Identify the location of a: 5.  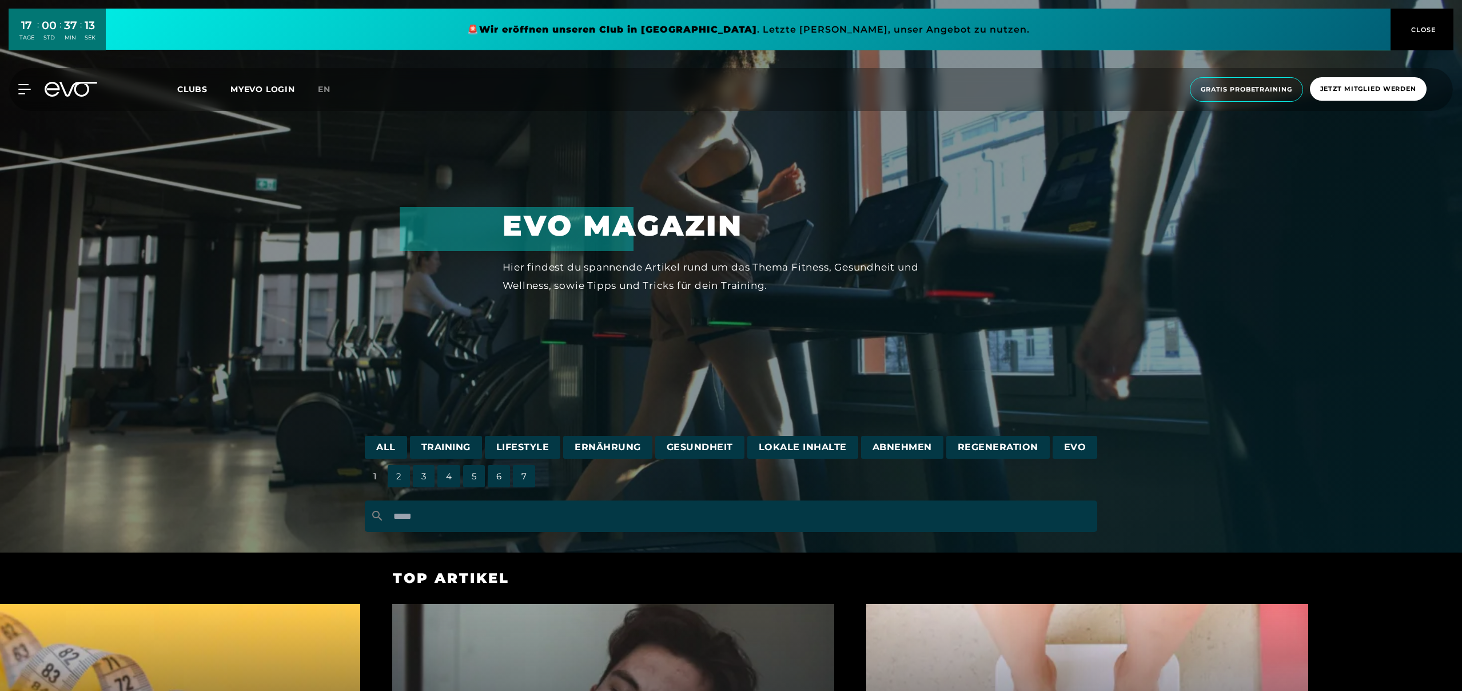
(474, 476).